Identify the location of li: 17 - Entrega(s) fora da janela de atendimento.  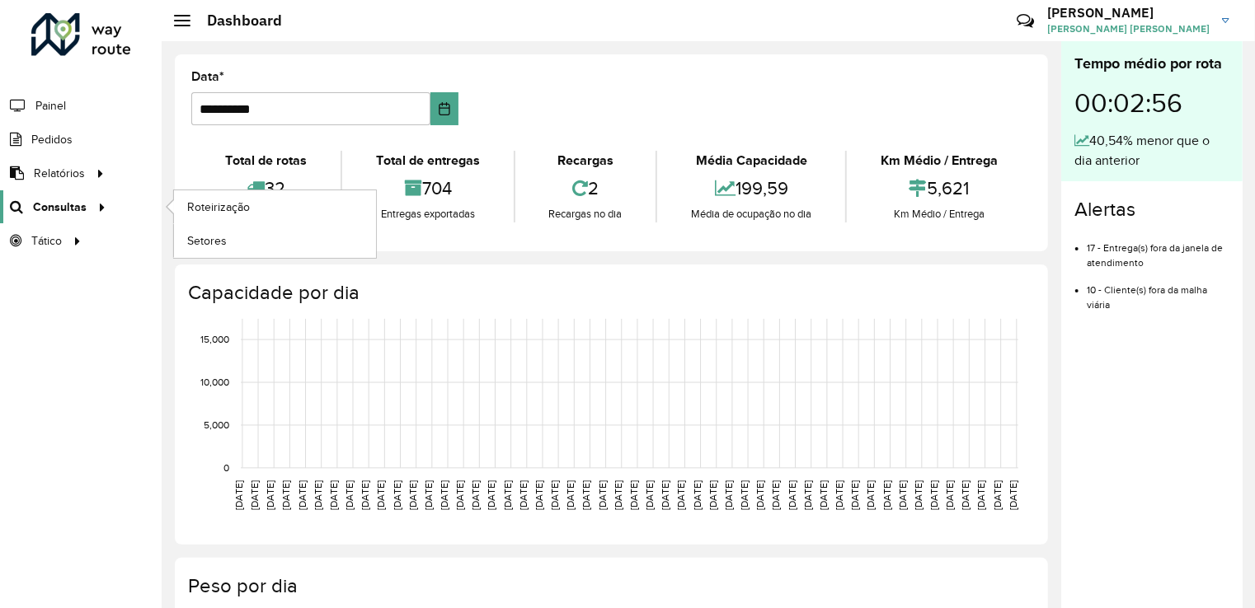
(1158, 249).